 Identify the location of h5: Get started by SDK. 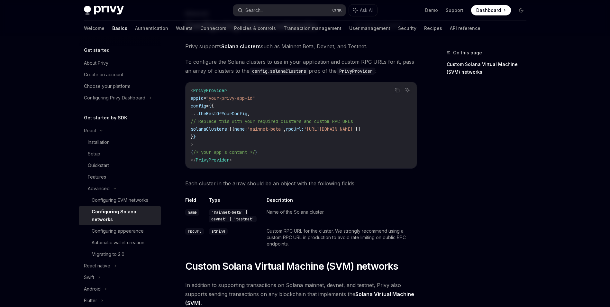
(106, 118).